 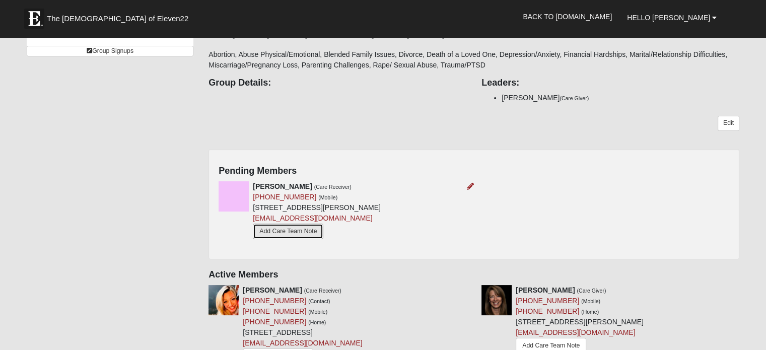 What do you see at coordinates (728, 123) in the screenshot?
I see `a: Edit` at bounding box center [728, 123].